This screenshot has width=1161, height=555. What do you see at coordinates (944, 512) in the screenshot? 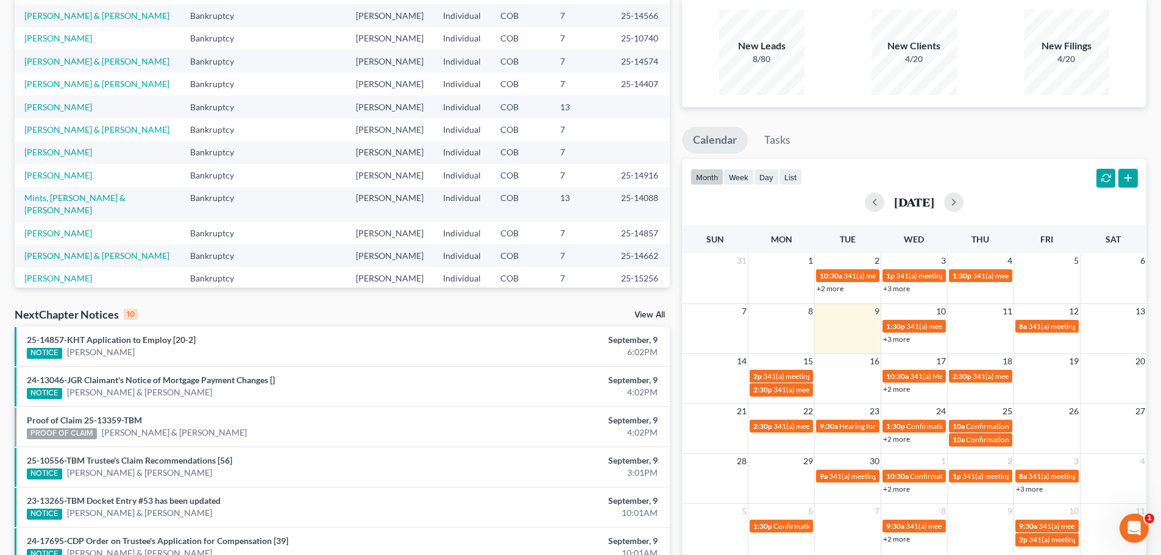
I see `span: 8` at bounding box center [944, 512].